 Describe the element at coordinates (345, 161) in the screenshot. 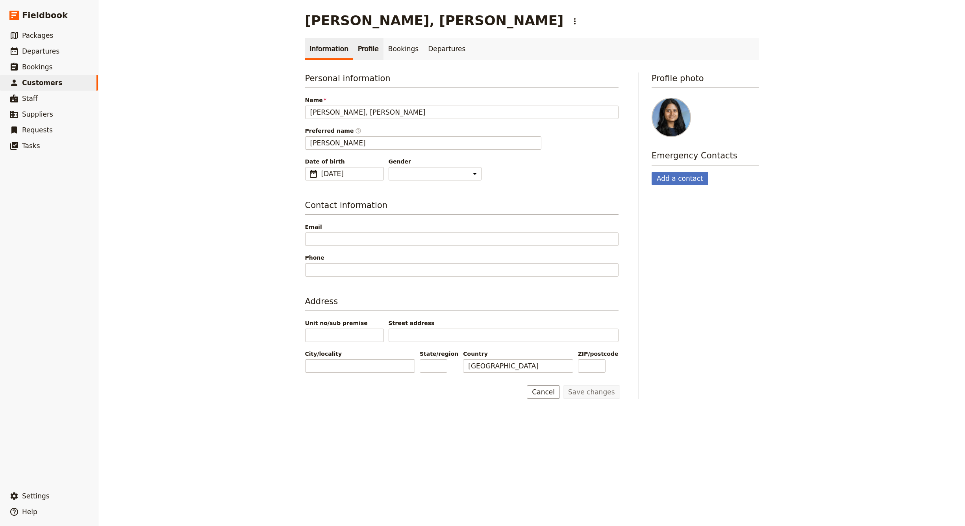

I see `span: Date of birth` at that location.